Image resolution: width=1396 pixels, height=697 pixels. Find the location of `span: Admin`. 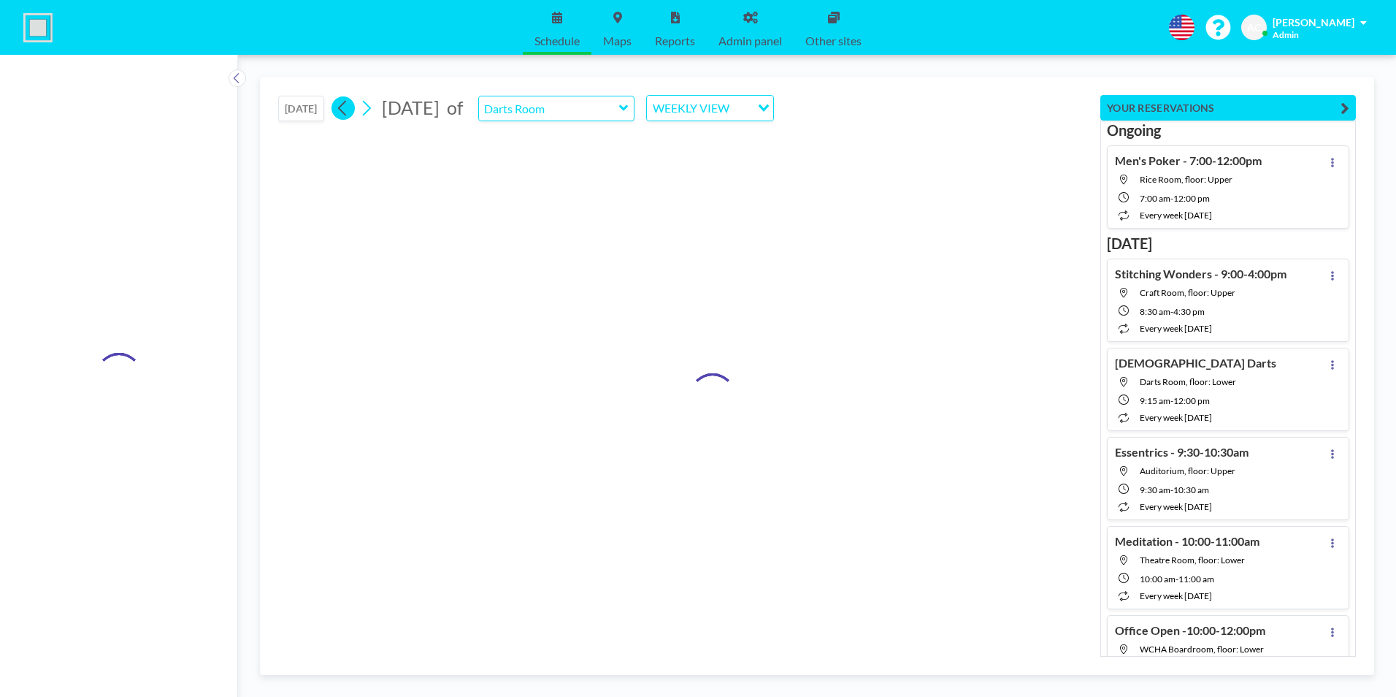

span: Admin is located at coordinates (1286, 34).